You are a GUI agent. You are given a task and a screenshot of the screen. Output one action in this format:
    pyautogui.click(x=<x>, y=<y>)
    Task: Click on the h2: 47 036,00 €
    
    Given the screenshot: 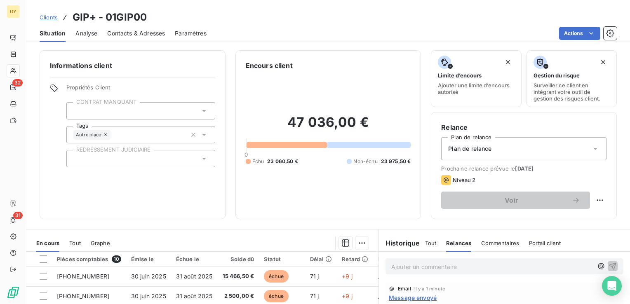 What is the action you would take?
    pyautogui.click(x=328, y=127)
    